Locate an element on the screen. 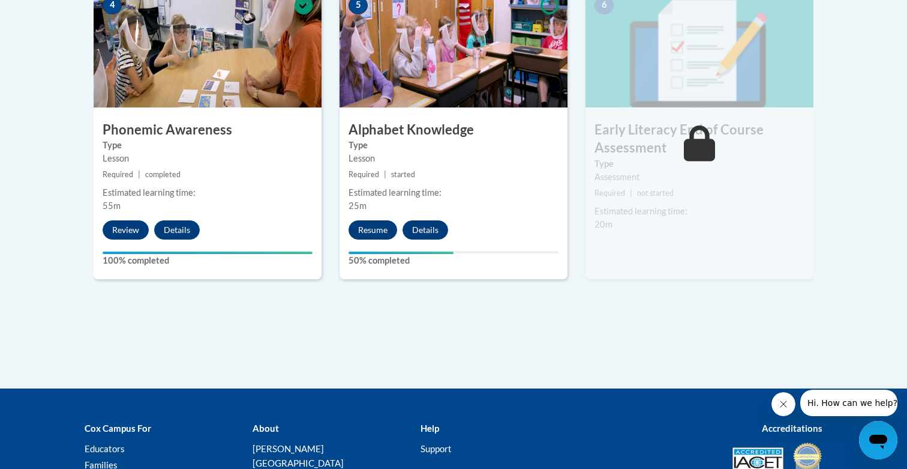  a: Support is located at coordinates (436, 448).